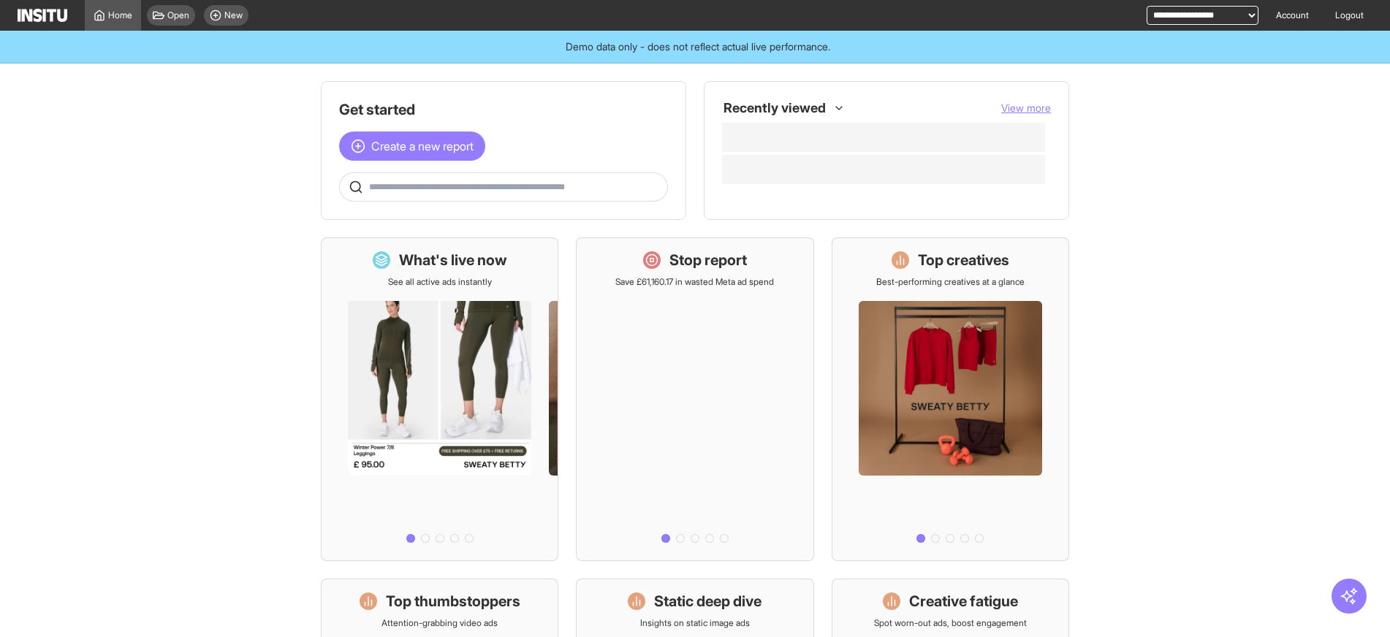 The width and height of the screenshot is (1390, 637). Describe the element at coordinates (412, 146) in the screenshot. I see `button: Create a new report` at that location.